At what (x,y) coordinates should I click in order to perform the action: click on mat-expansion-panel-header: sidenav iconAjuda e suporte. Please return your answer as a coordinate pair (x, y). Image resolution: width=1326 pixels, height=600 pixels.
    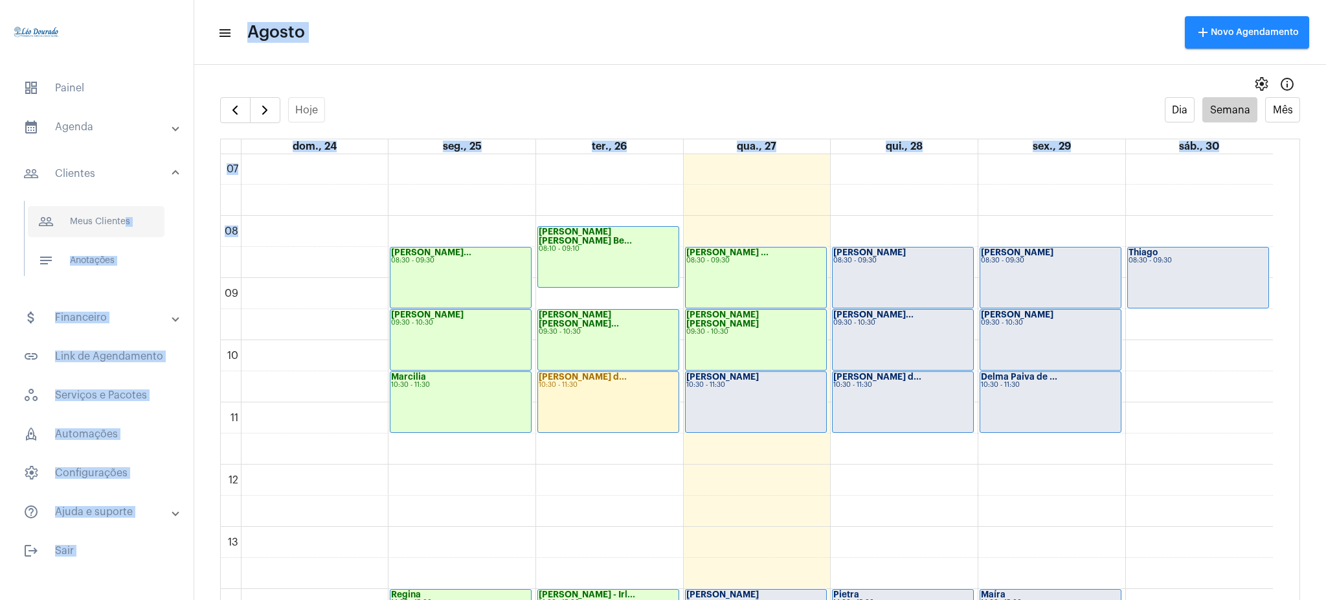
    Looking at the image, I should click on (100, 512).